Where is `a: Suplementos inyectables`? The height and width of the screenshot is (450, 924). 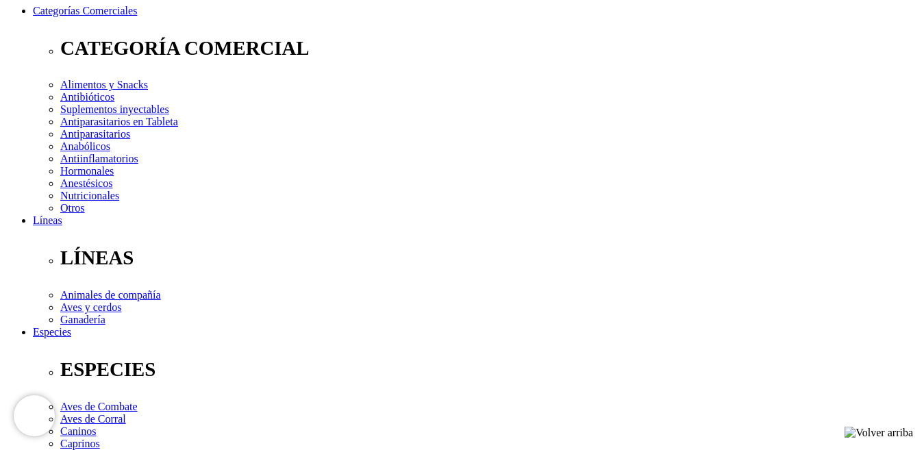 a: Suplementos inyectables is located at coordinates (114, 109).